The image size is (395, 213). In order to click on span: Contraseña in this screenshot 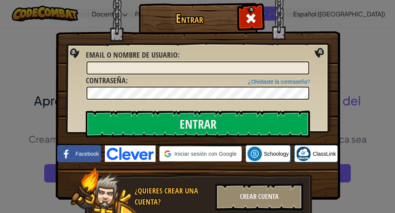, I will do `click(106, 80)`.